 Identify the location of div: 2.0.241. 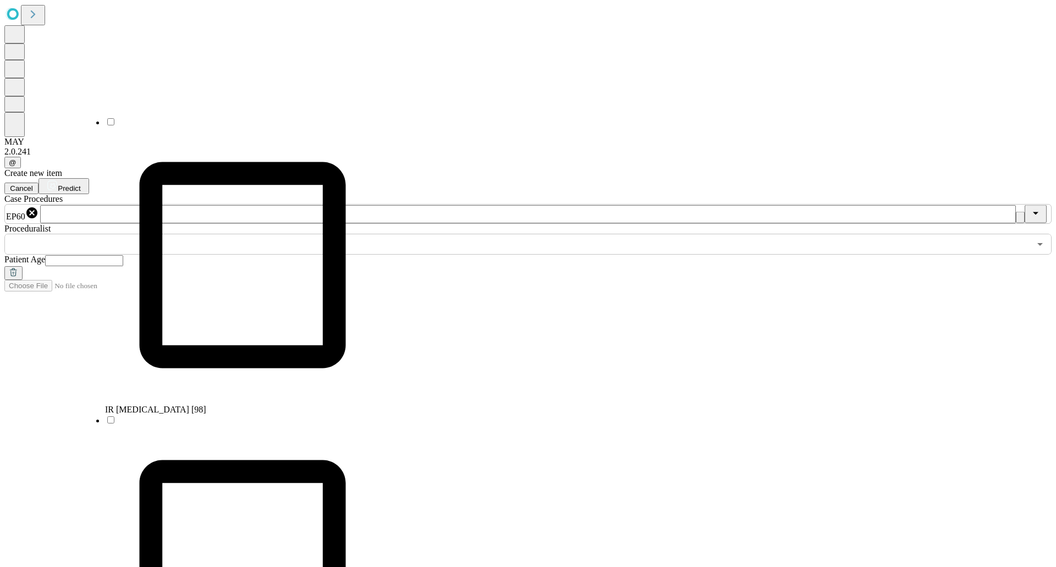
(528, 152).